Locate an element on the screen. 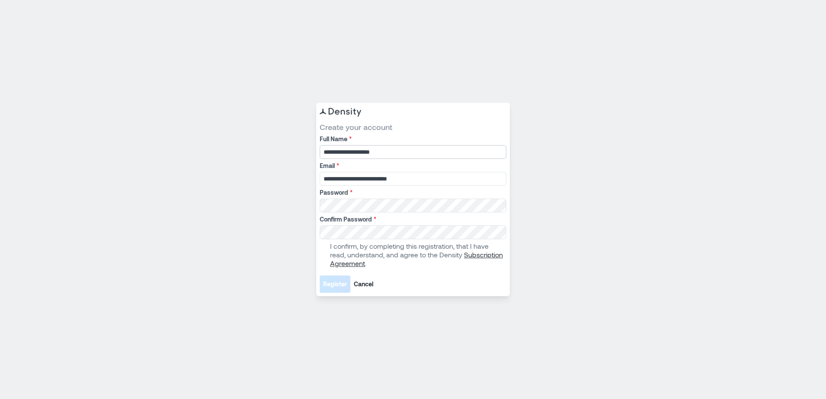 The image size is (826, 399). label: Email is located at coordinates (412, 166).